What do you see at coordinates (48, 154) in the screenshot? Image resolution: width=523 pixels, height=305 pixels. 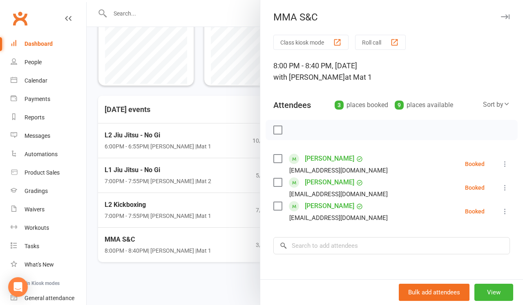 I see `a: Automations` at bounding box center [48, 154].